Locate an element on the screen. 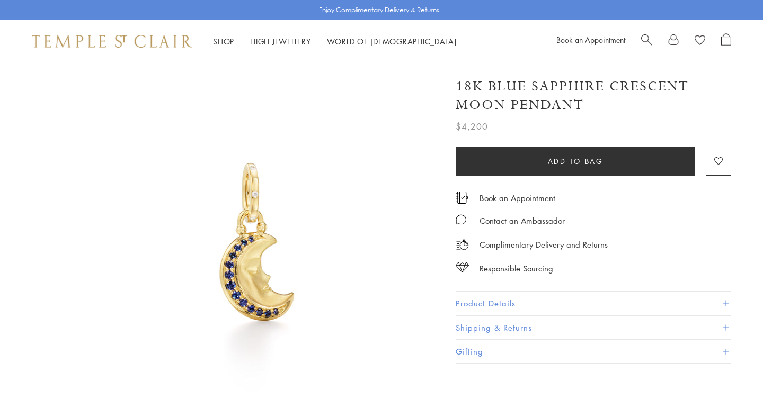  div: Responsible Sourcing is located at coordinates (516, 269).